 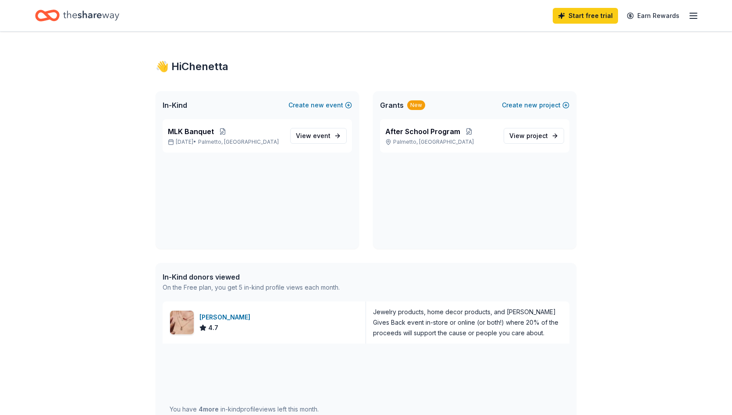 I want to click on button: Createnewproject, so click(x=535, y=105).